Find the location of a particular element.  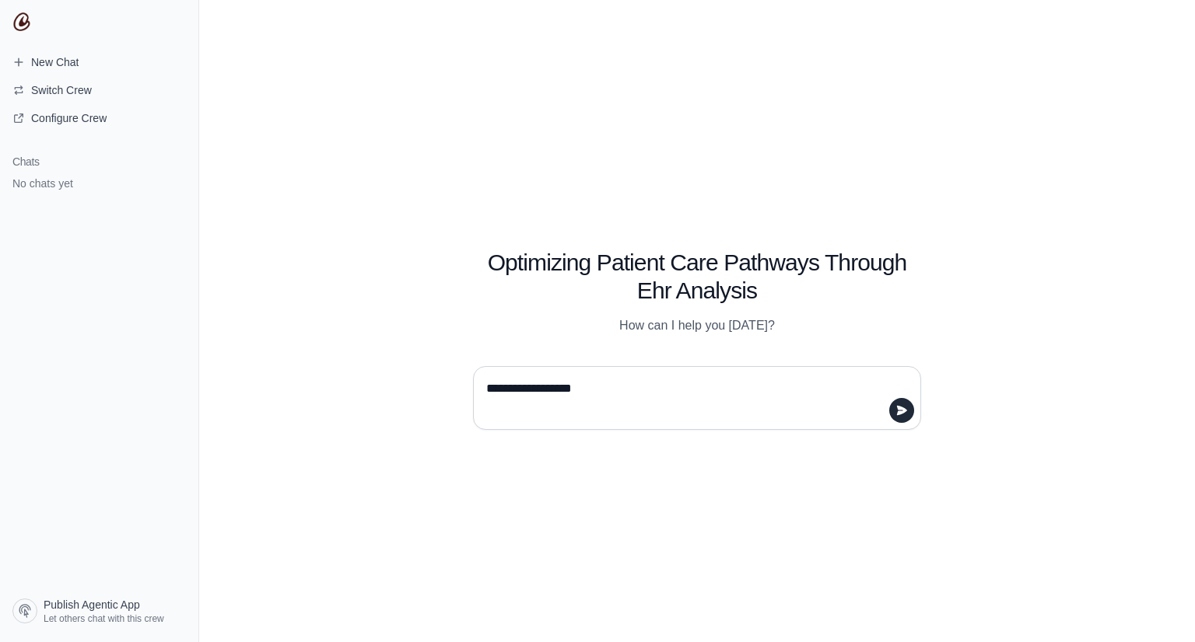

span: Let others chat with this crew is located at coordinates (103, 619).